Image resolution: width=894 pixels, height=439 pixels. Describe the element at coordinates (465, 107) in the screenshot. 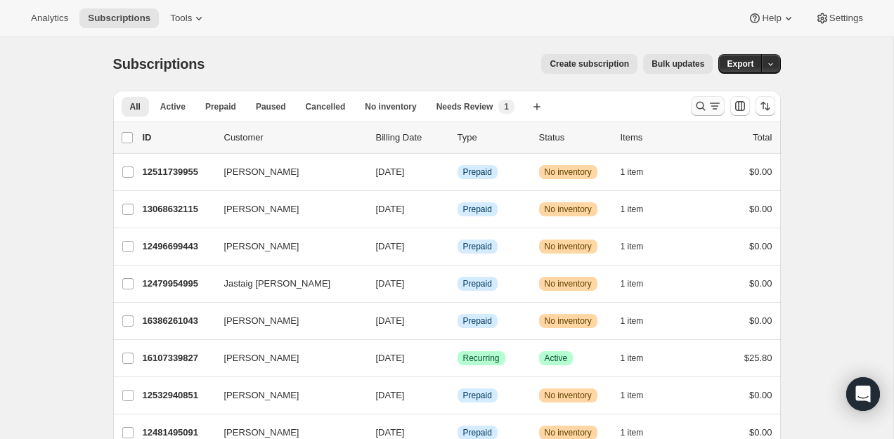

I see `span: Needs Review` at that location.